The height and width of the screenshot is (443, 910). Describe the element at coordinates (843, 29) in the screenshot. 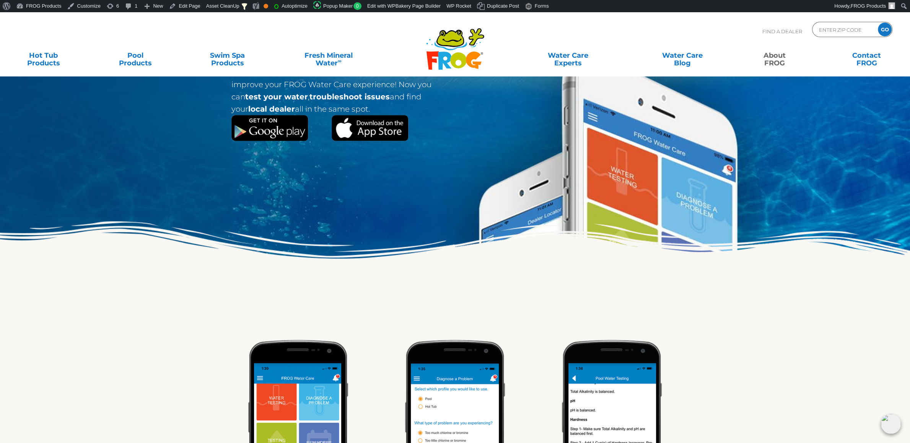

I see `input: Zip Code Form` at that location.